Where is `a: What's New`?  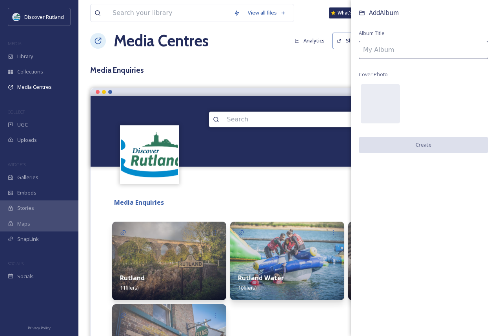 a: What's New is located at coordinates (349, 13).